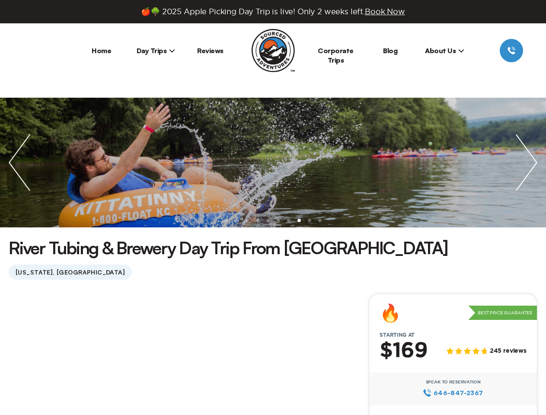 This screenshot has height=415, width=546. Describe the element at coordinates (526, 162) in the screenshot. I see `img: next slide / item` at that location.